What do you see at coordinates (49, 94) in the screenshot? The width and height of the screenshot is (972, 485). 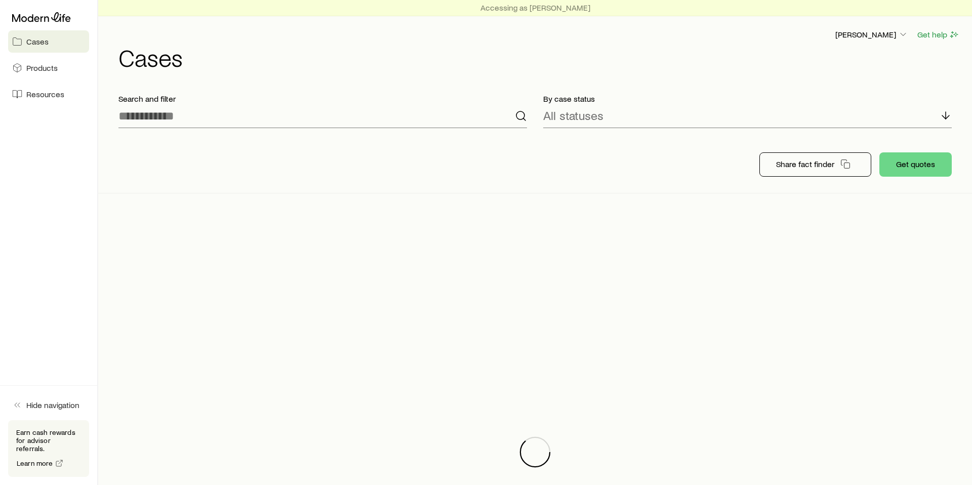 I see `a: Resources` at bounding box center [49, 94].